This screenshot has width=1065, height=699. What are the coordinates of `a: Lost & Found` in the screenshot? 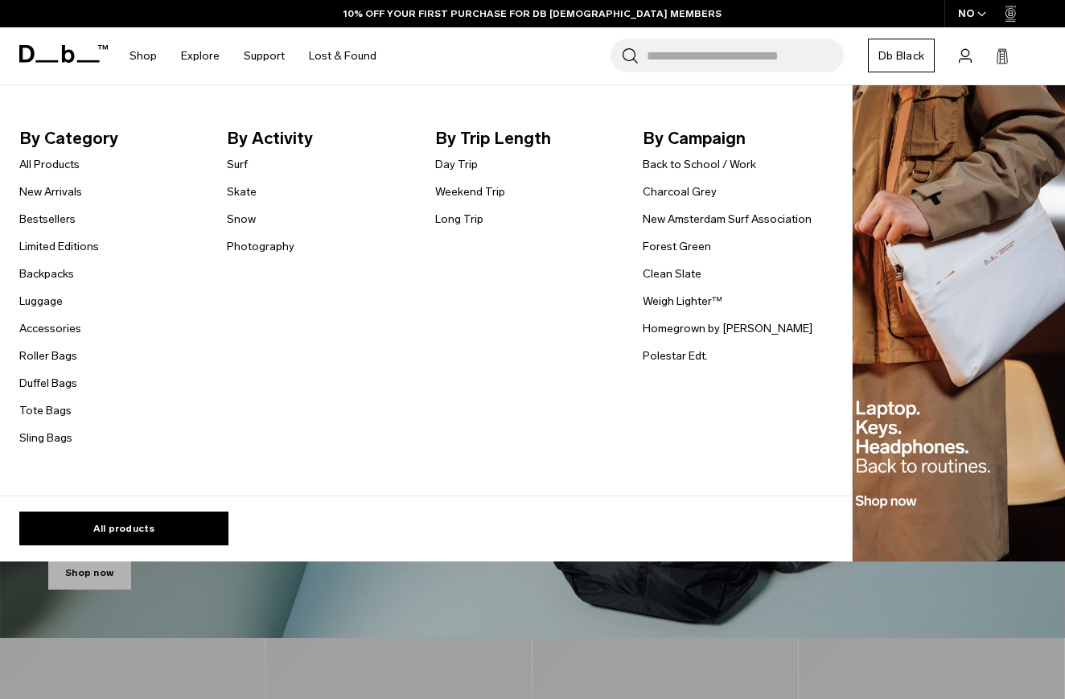 It's located at (343, 56).